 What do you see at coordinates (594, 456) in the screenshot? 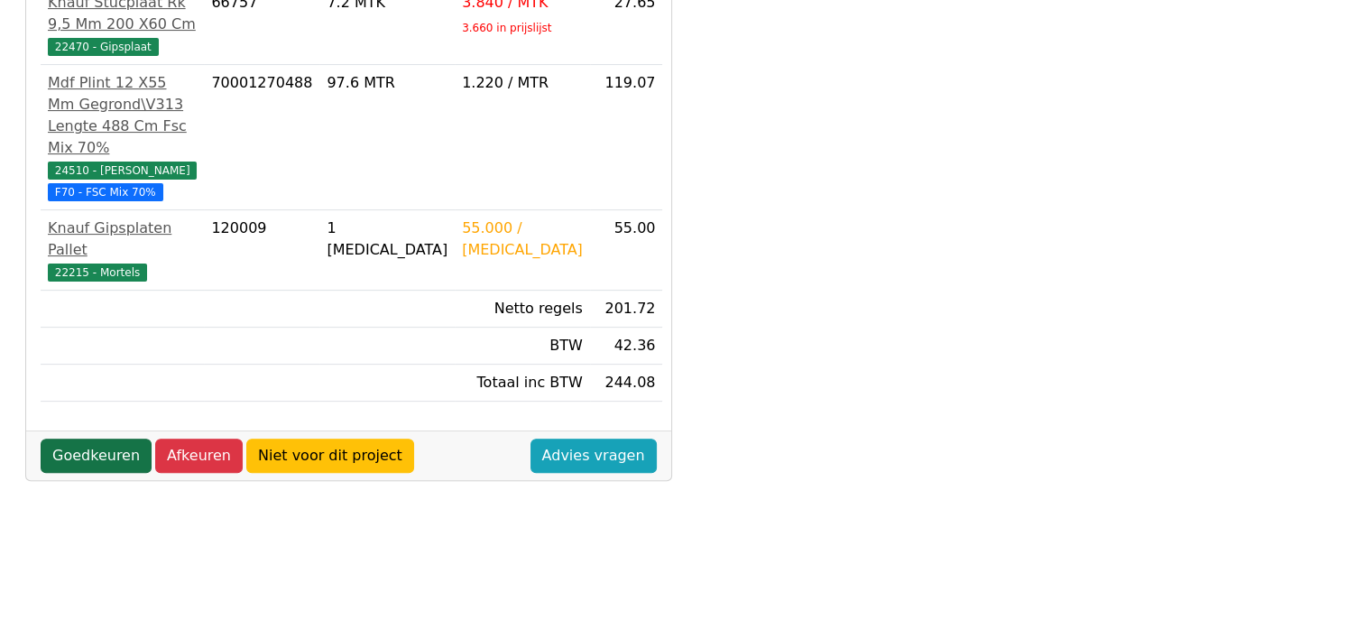
I see `a: Advies vragen` at bounding box center [594, 456].